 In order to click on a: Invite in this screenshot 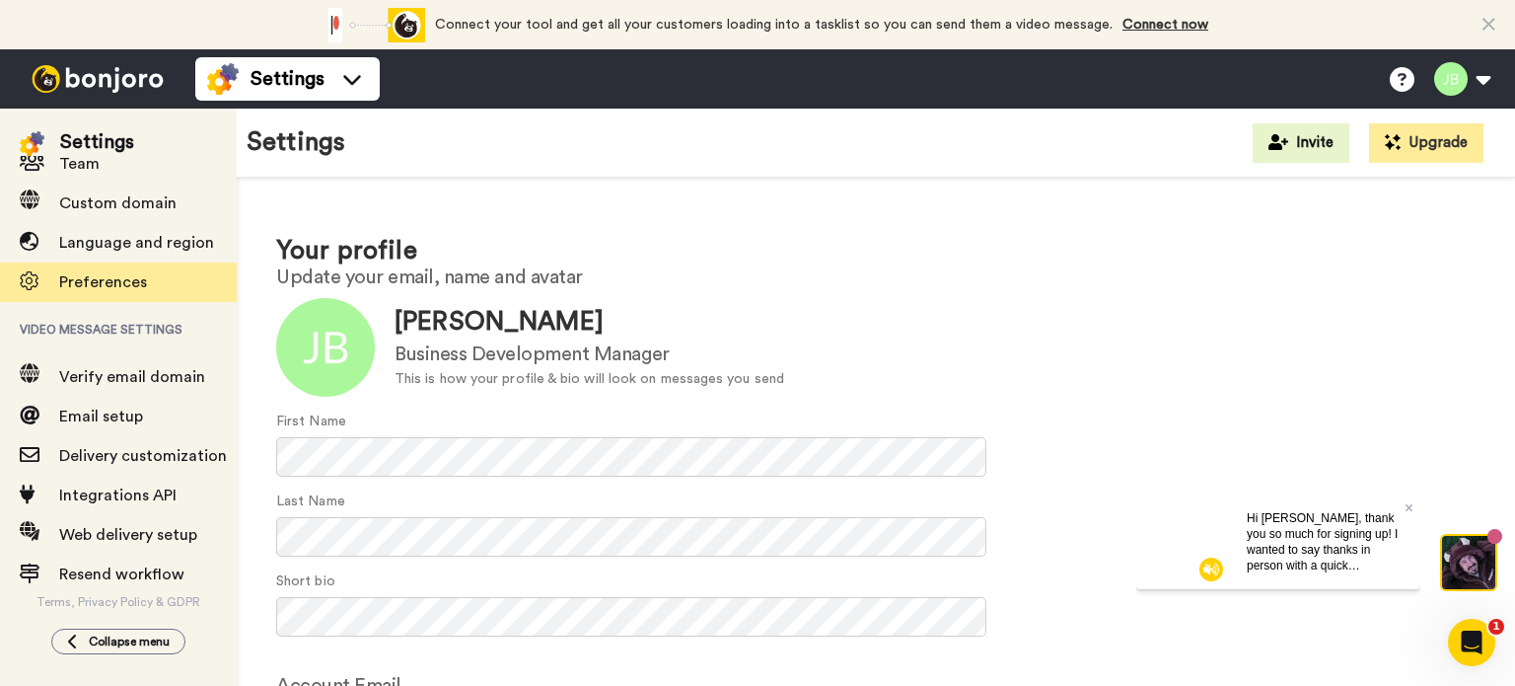, I will do `click(1301, 143)`.